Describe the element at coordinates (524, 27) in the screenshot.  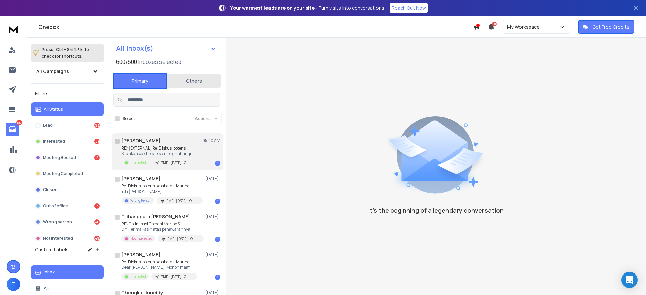
I see `p: My Workspace` at that location.